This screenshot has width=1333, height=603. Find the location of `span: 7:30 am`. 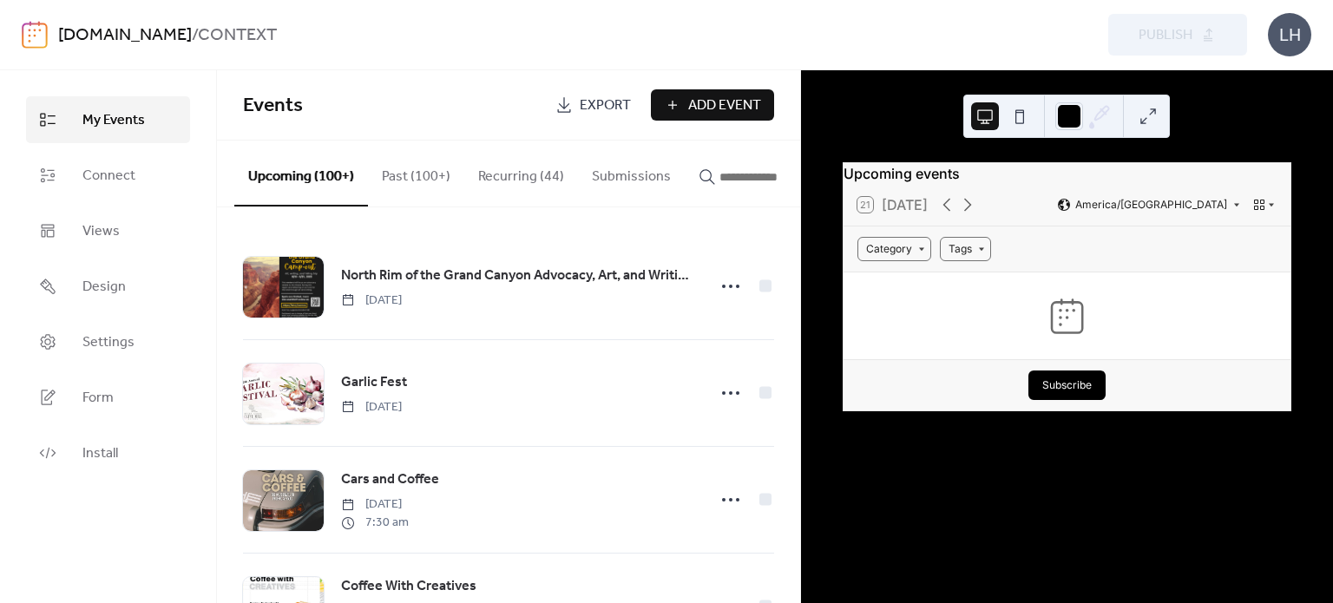

span: 7:30 am is located at coordinates (375, 522).